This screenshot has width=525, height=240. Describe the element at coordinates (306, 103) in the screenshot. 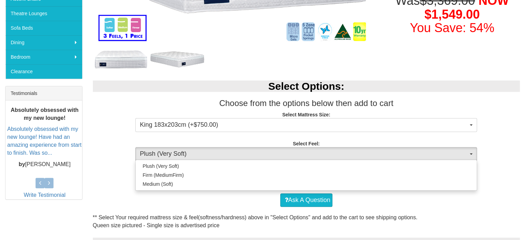

I see `h3: Choose from the options below then add to cart` at that location.